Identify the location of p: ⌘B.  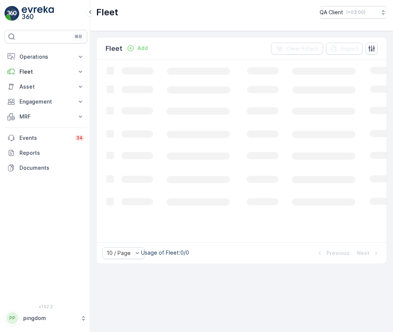
(78, 37).